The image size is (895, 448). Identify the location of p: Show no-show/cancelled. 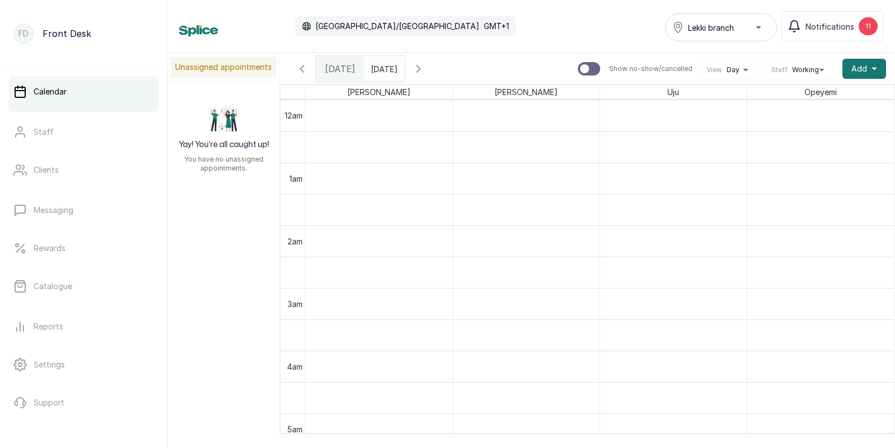
(651, 69).